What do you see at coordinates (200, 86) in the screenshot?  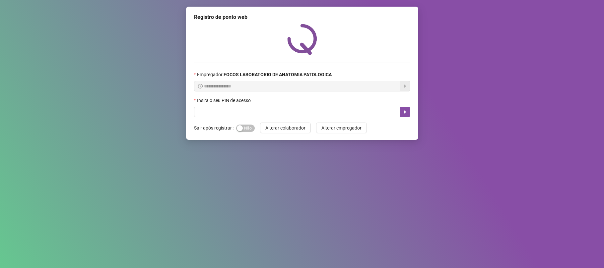 I see `span: info-circle` at bounding box center [200, 86].